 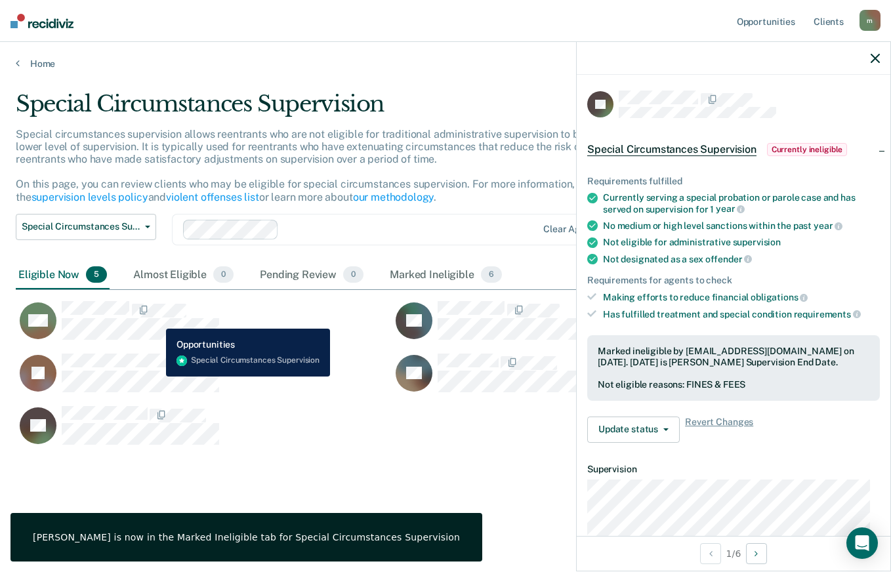 What do you see at coordinates (445, 275) in the screenshot?
I see `div: Marked Ineligible` at bounding box center [445, 275].